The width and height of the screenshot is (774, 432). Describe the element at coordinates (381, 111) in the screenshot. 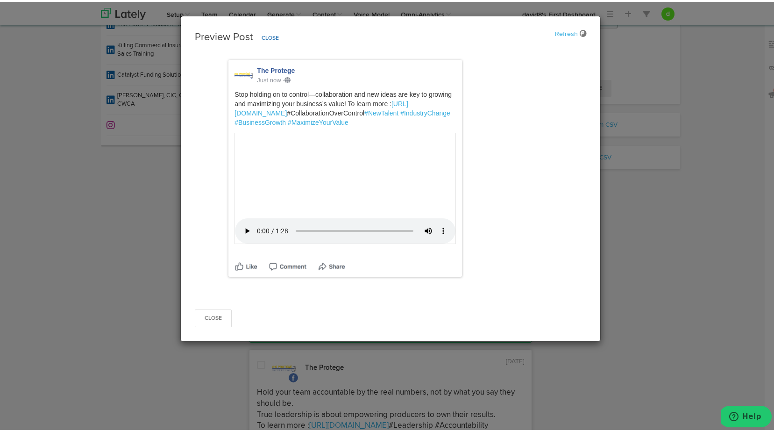

I see `a: #NewTalent` at that location.